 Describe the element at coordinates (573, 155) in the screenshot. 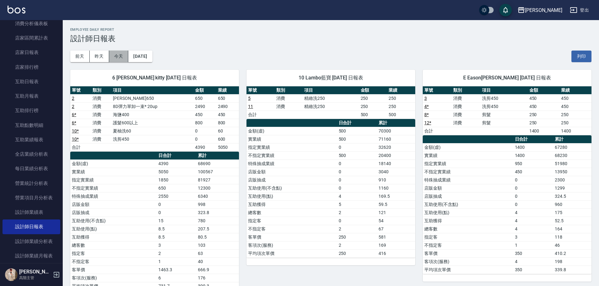

I see `td: 68230` at that location.